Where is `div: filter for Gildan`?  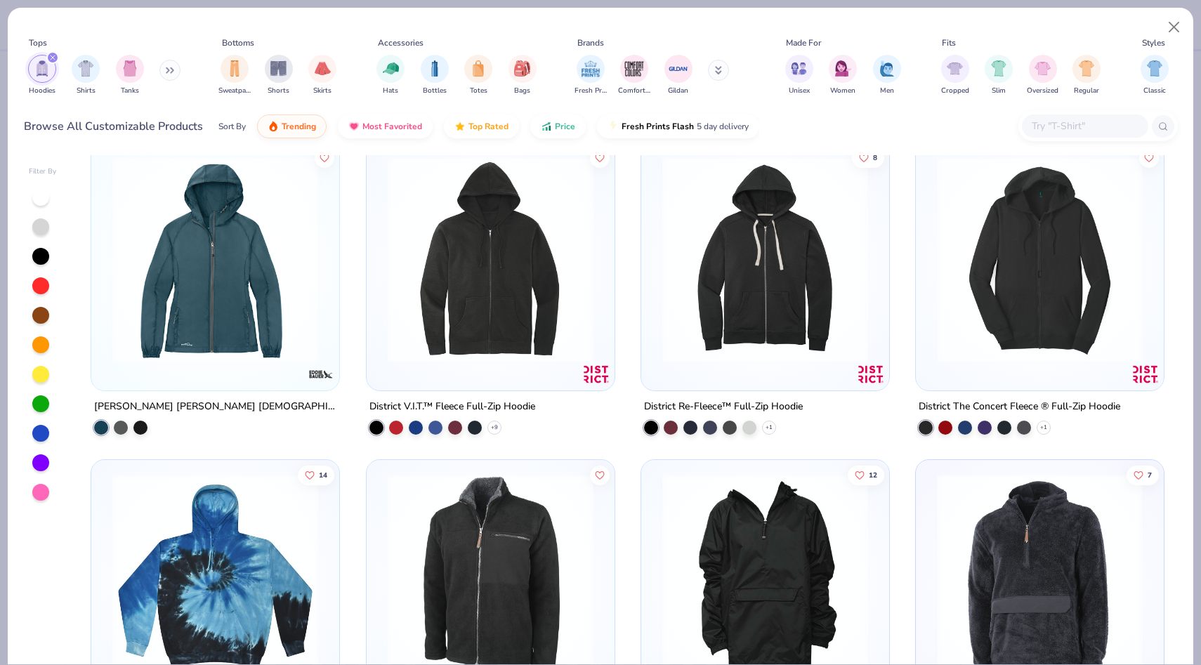
div: filter for Gildan is located at coordinates (679, 75).